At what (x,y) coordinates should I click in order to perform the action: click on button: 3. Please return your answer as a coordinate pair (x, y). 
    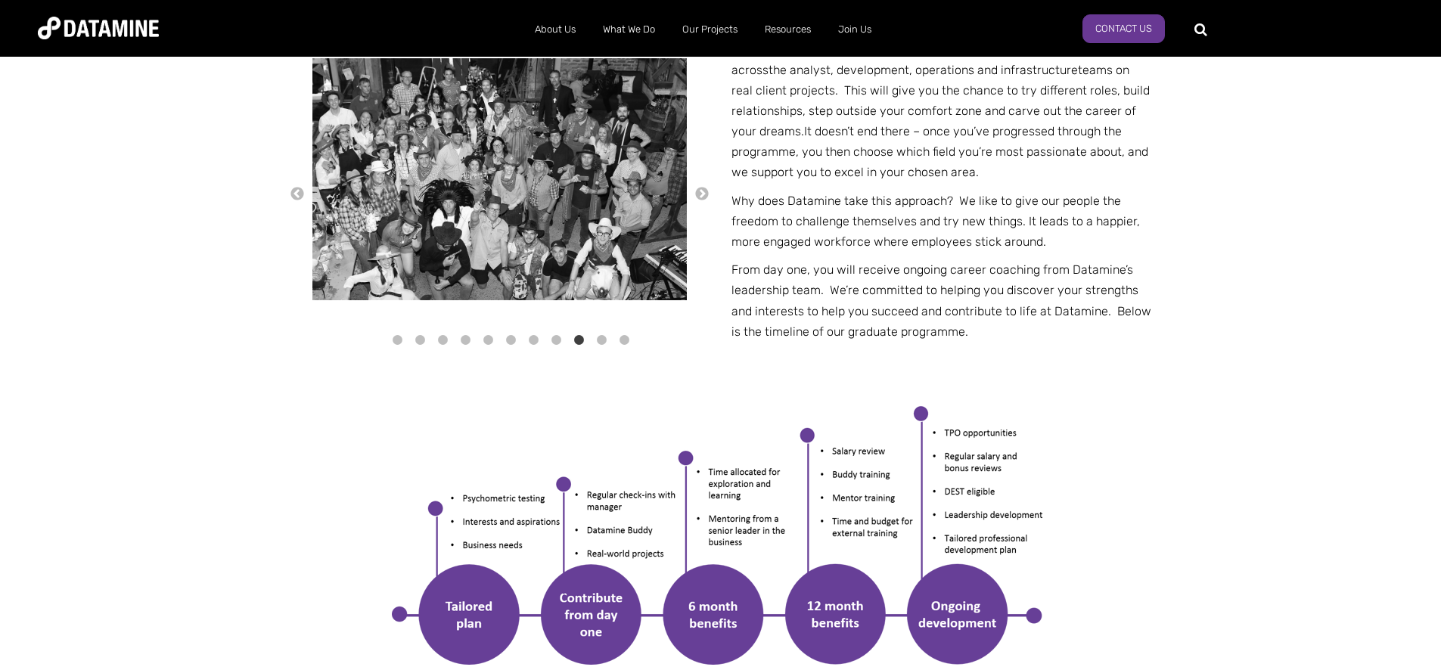
    Looking at the image, I should click on (443, 340).